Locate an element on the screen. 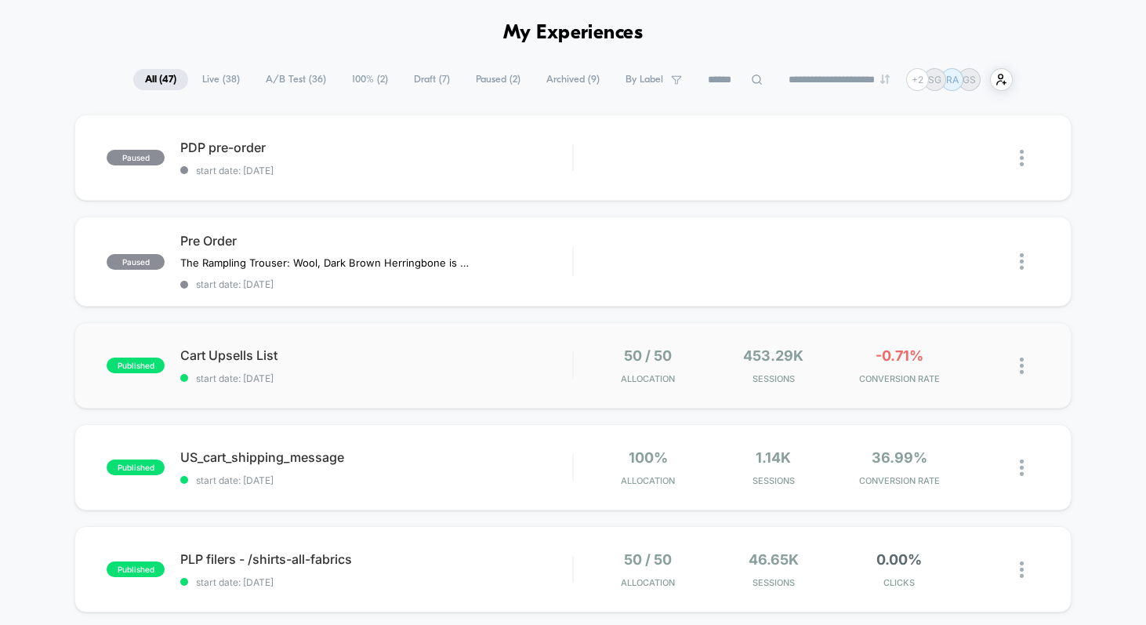 The image size is (1146, 625). span: 100% ( 2 ) is located at coordinates (370, 79).